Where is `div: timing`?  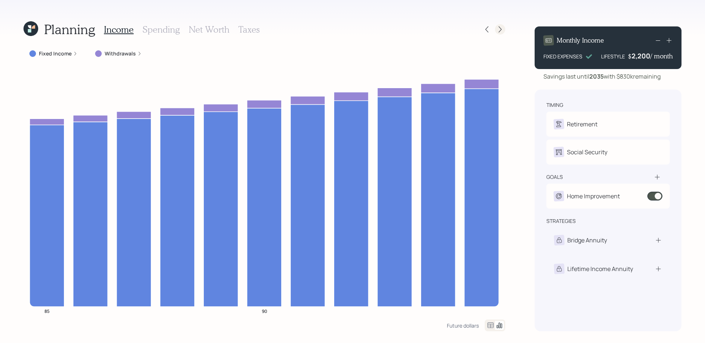
div: timing is located at coordinates (555, 105).